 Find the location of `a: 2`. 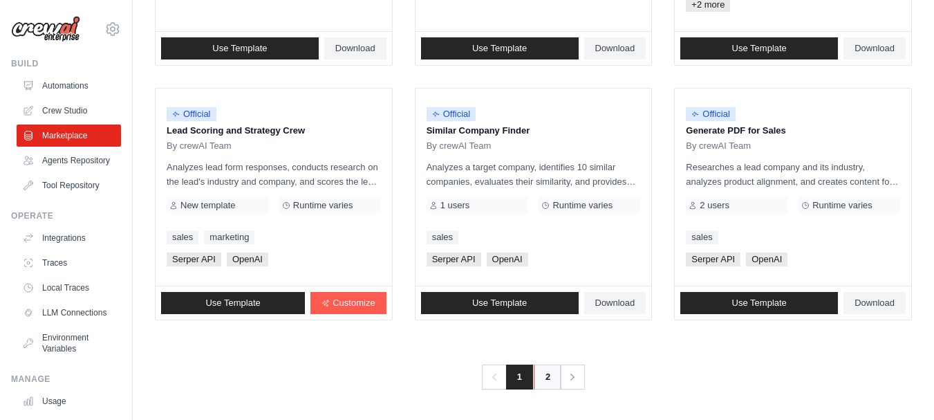

a: 2 is located at coordinates (548, 377).